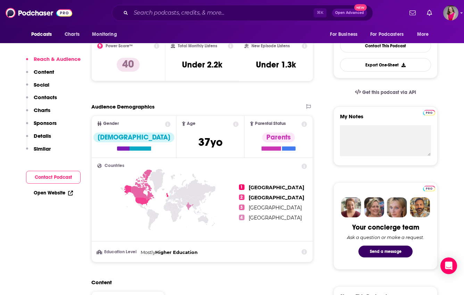 The image size is (464, 295). I want to click on span: More, so click(423, 34).